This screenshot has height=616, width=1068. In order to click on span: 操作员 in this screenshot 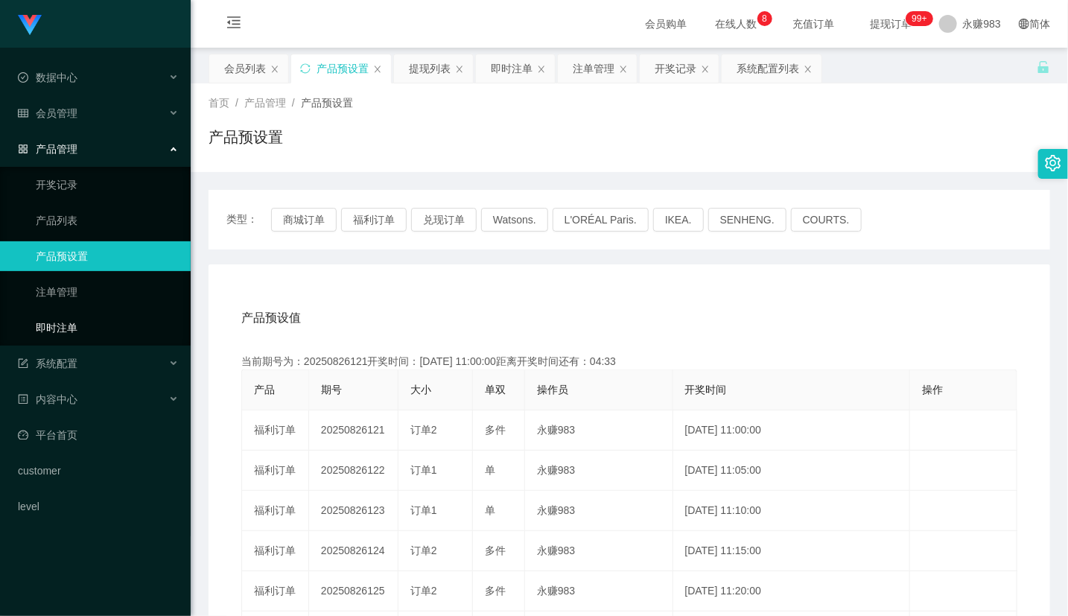, I will do `click(553, 389)`.